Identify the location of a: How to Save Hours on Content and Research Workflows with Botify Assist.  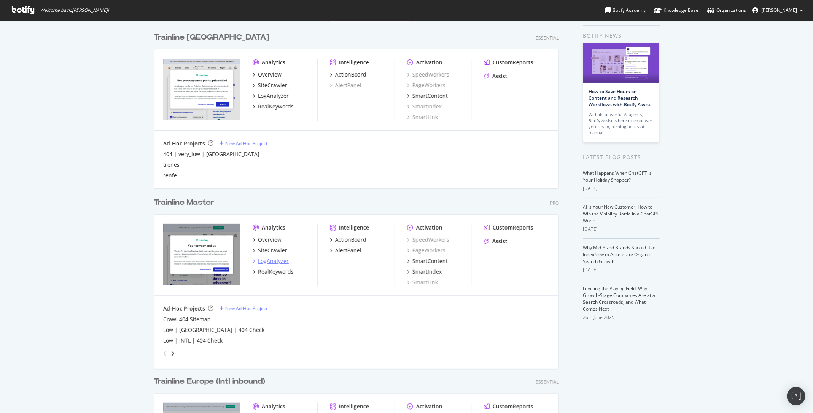
(620, 98).